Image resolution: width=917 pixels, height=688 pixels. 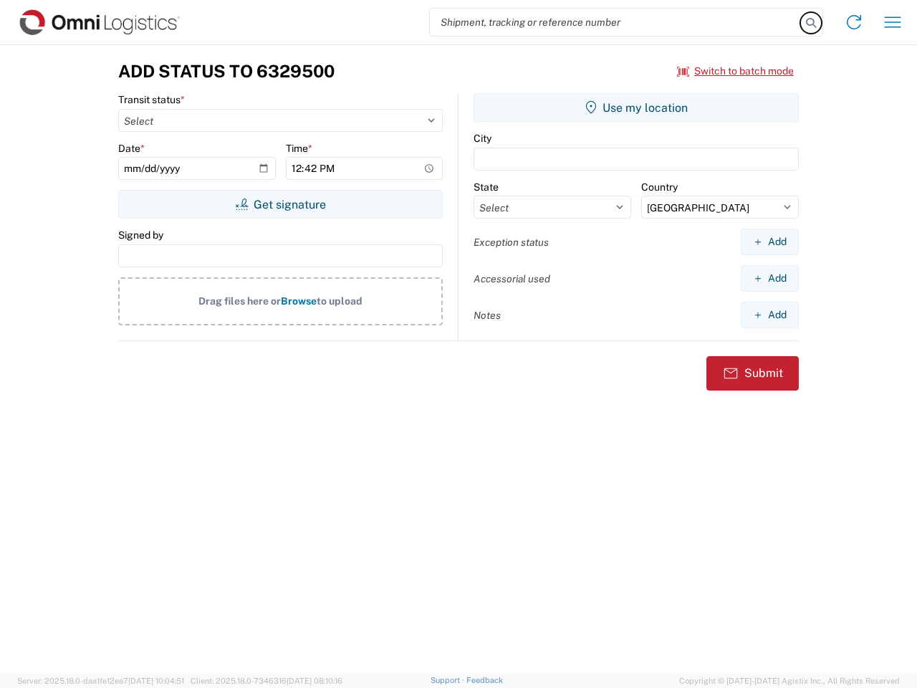 What do you see at coordinates (140, 235) in the screenshot?
I see `label: Signed by` at bounding box center [140, 235].